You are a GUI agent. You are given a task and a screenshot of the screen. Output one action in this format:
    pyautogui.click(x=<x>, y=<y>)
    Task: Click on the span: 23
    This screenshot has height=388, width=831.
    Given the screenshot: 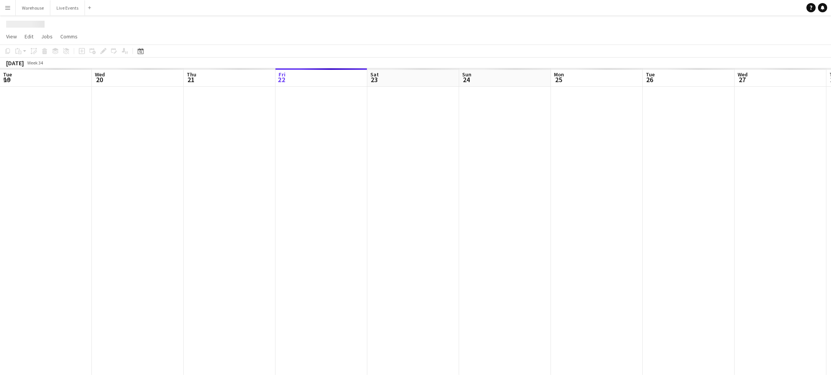 What is the action you would take?
    pyautogui.click(x=374, y=80)
    